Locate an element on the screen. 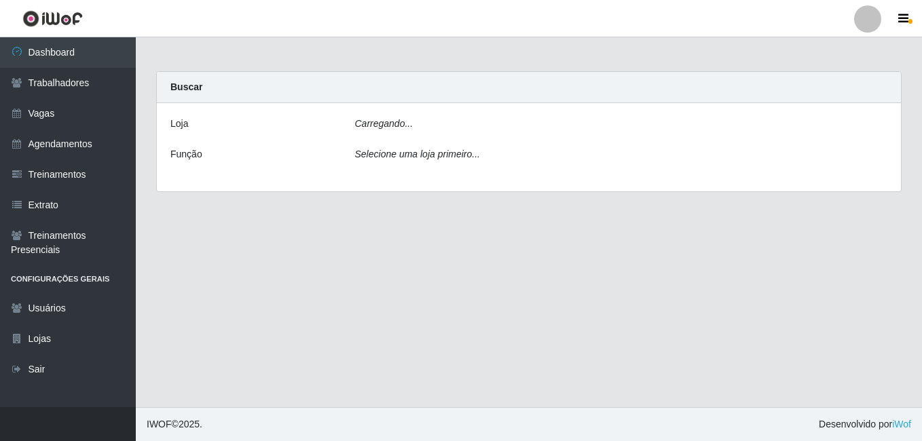  i: Carregando... is located at coordinates (384, 124).